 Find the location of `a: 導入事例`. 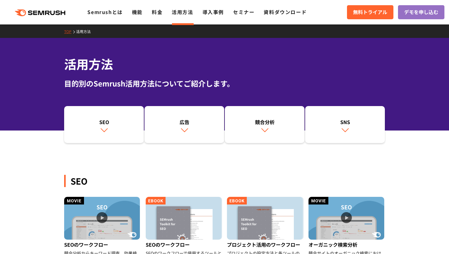

a: 導入事例 is located at coordinates (213, 12).